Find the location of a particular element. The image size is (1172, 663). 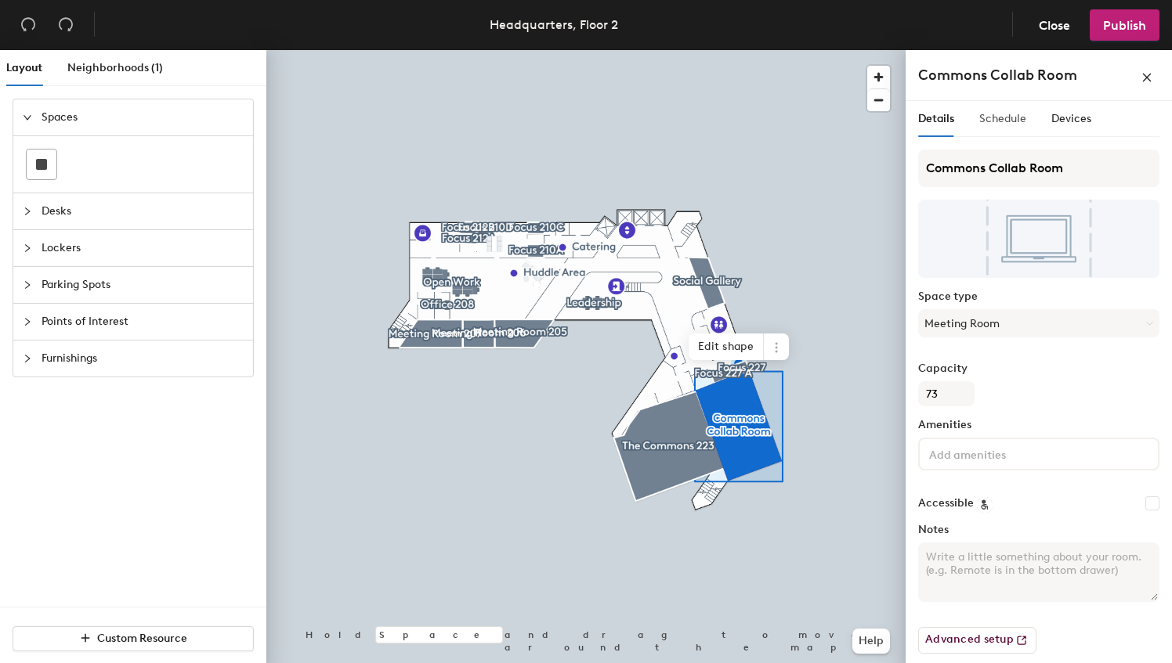

label: Amenities is located at coordinates (1039, 425).